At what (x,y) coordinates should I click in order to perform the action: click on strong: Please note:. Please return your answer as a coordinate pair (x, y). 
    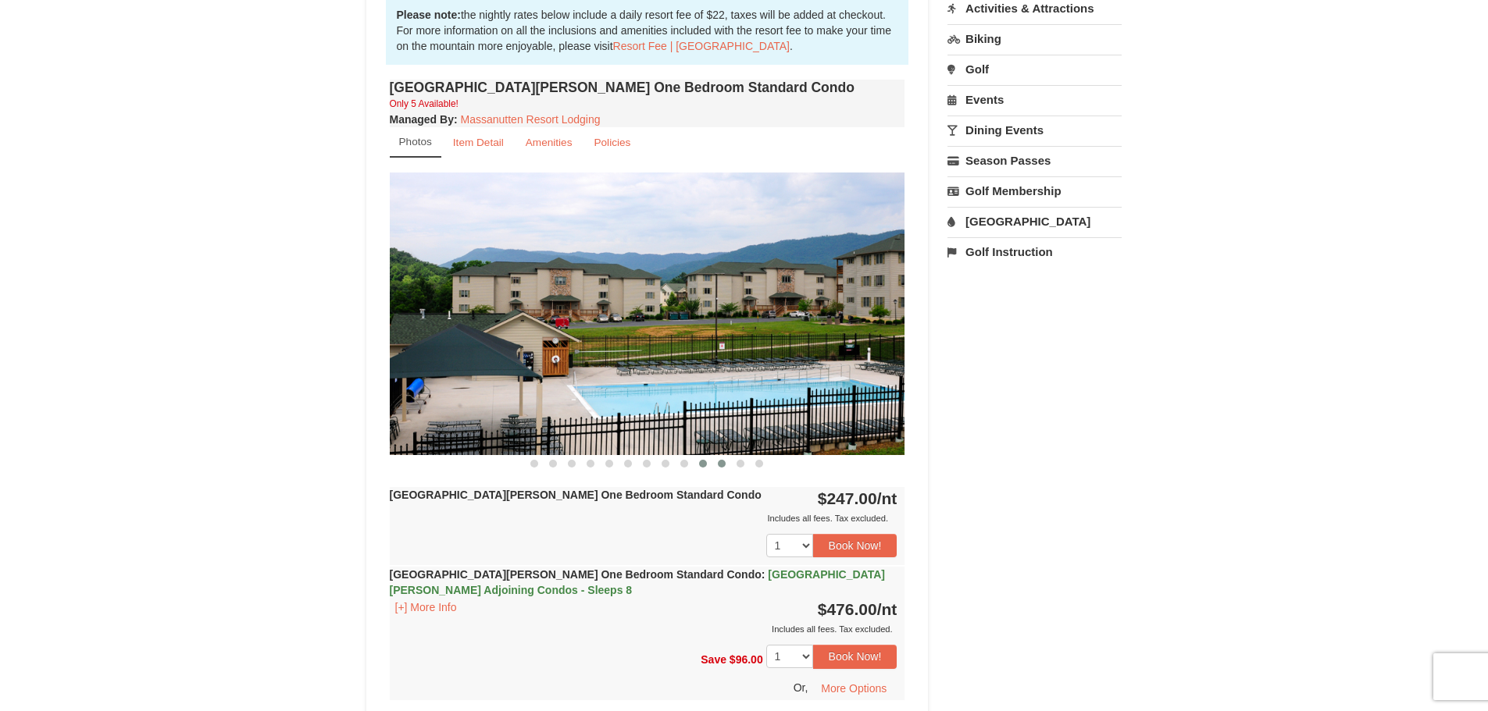
    Looking at the image, I should click on (429, 15).